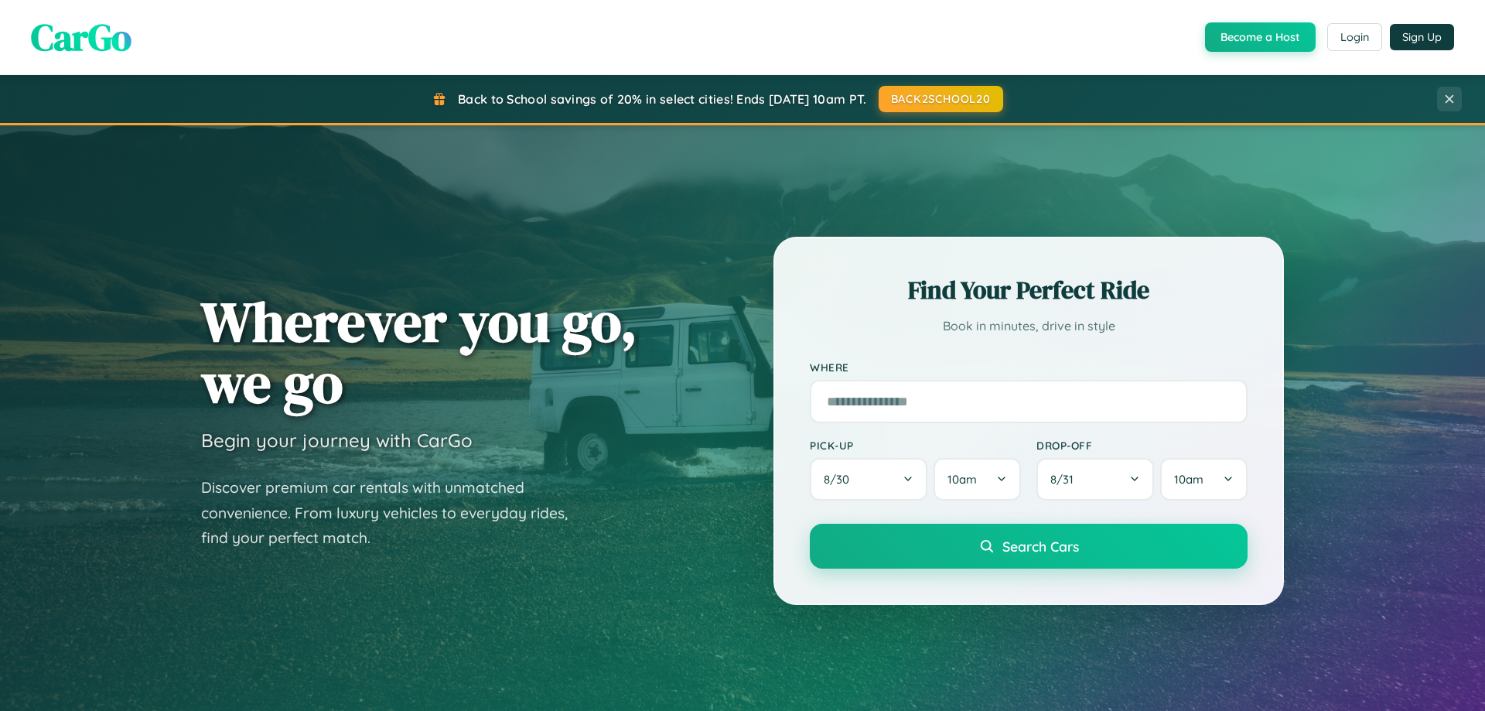  I want to click on h1: Wherever you go, we go, so click(419, 352).